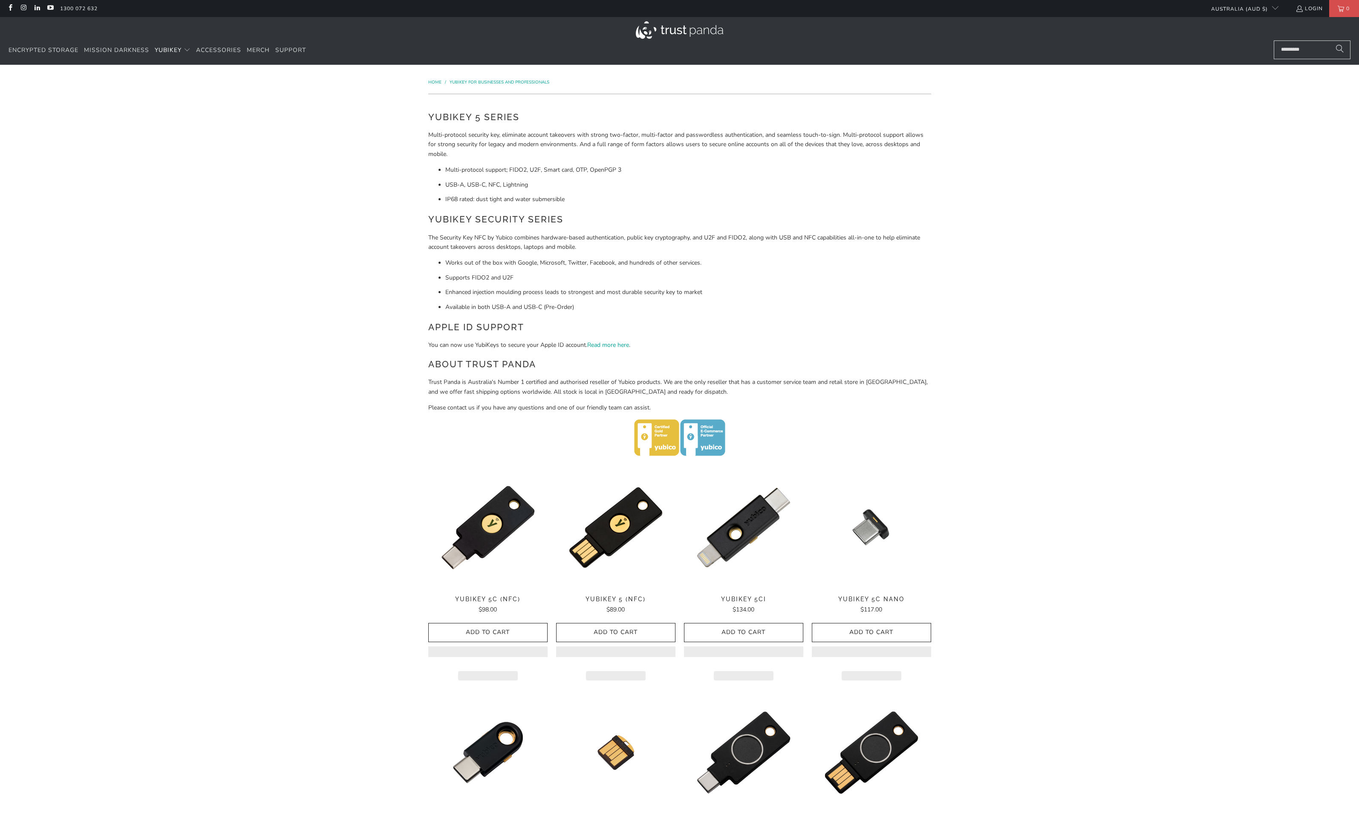 The image size is (1359, 816). Describe the element at coordinates (157, 50) in the screenshot. I see `nav: Translation missing: en.navigation.header.main_nav` at that location.